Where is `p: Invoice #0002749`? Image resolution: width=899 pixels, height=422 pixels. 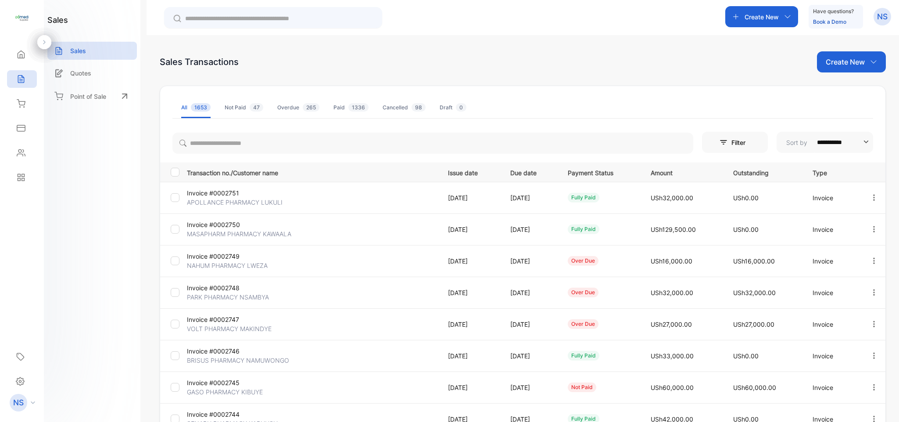
p: Invoice #0002749 is located at coordinates (229, 256).